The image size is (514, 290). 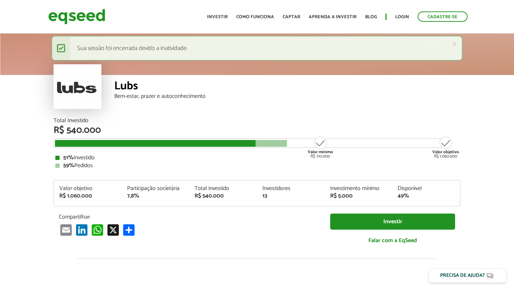 What do you see at coordinates (77, 16) in the screenshot?
I see `img: EqSeed` at bounding box center [77, 16].